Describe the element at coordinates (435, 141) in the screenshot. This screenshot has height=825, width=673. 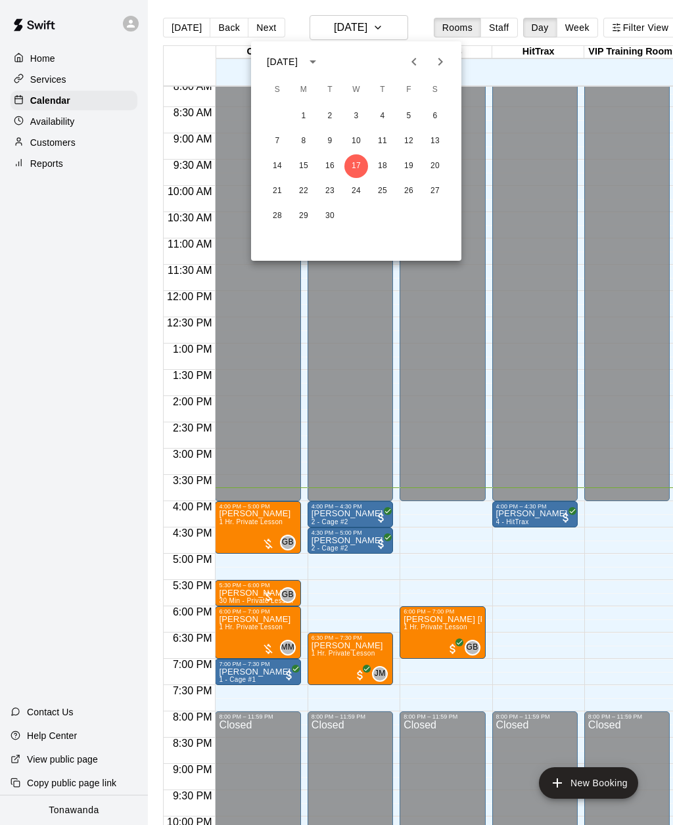
I see `button: 13` at that location.